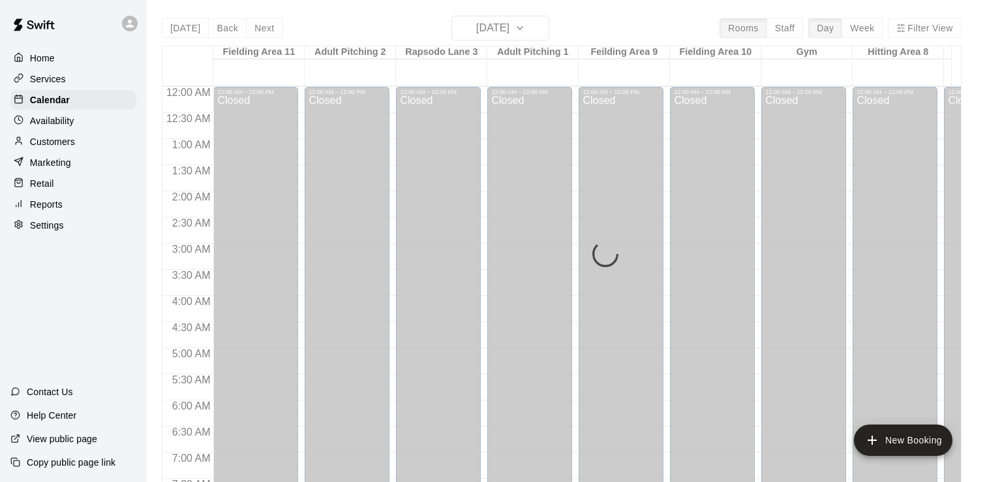 The image size is (987, 482). I want to click on span: 6:30 AM, so click(191, 431).